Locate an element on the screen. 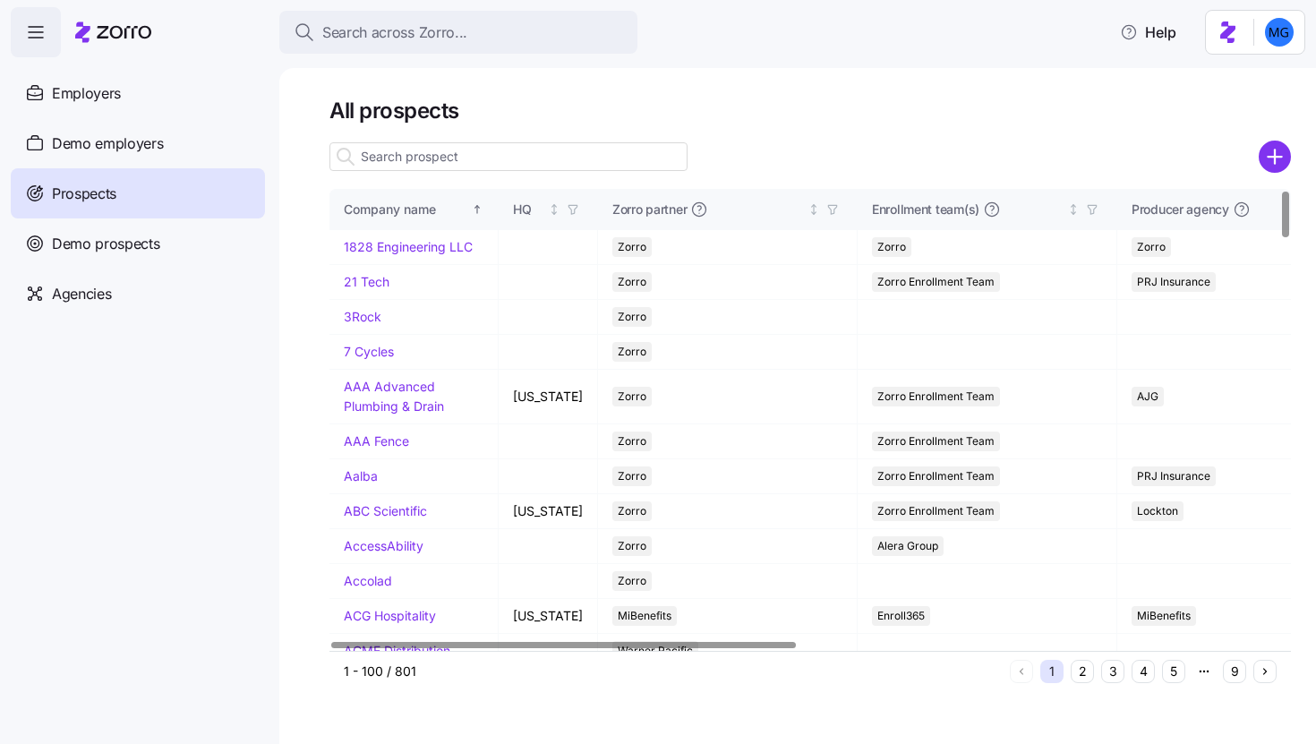 The width and height of the screenshot is (1316, 744). img: 61c362f0e1d336c60eacb74ec9823875 is located at coordinates (1280, 32).